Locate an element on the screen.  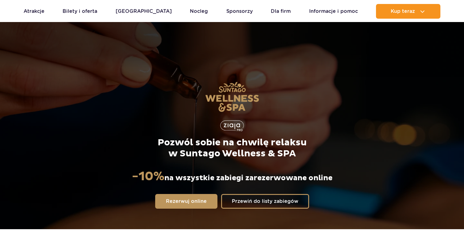
a: Informacje i pomoc is located at coordinates (333, 11).